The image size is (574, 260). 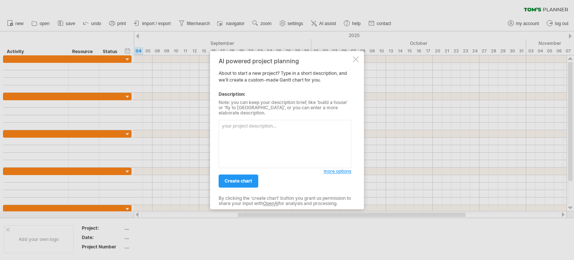 I want to click on span: more options, so click(x=338, y=171).